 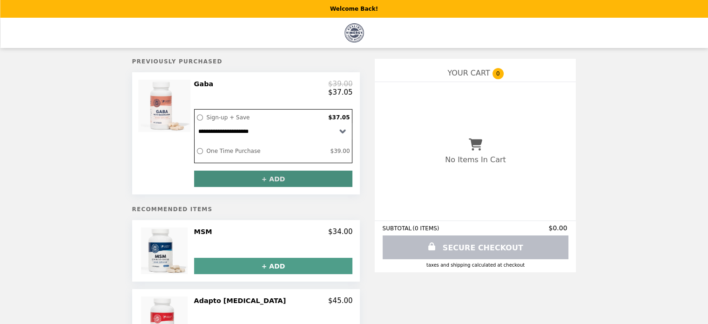 I want to click on label: $37.05, so click(x=339, y=117).